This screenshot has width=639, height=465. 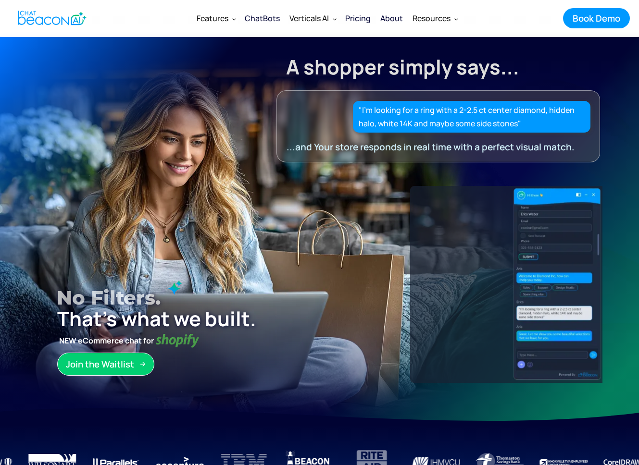 What do you see at coordinates (432, 147) in the screenshot?
I see `div: ...and Your store responds in real time with a perfect visual match.` at bounding box center [432, 147].